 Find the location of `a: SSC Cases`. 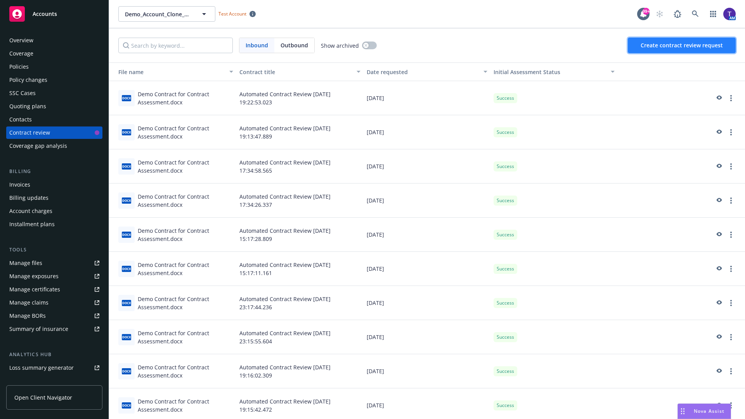

a: SSC Cases is located at coordinates (54, 93).